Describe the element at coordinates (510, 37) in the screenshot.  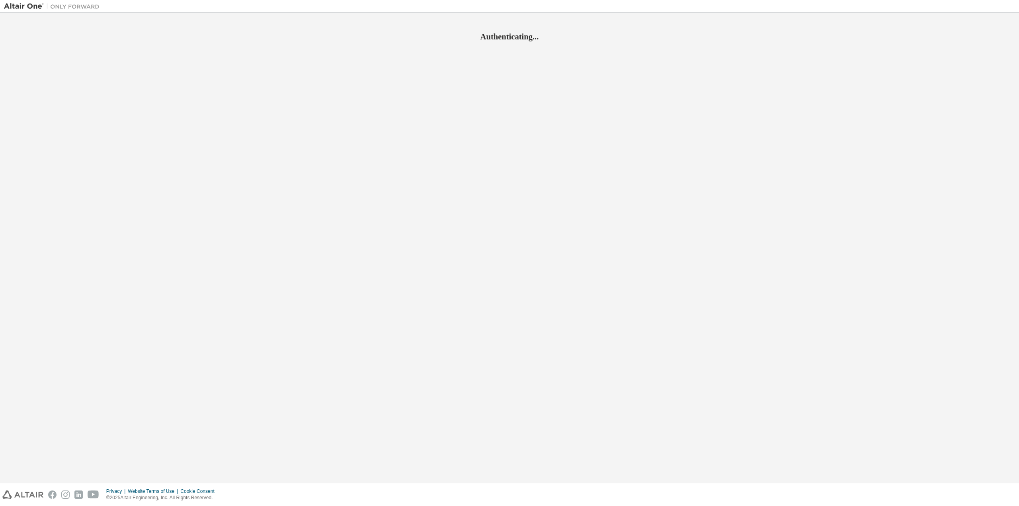
I see `h2: Authenticating...` at that location.